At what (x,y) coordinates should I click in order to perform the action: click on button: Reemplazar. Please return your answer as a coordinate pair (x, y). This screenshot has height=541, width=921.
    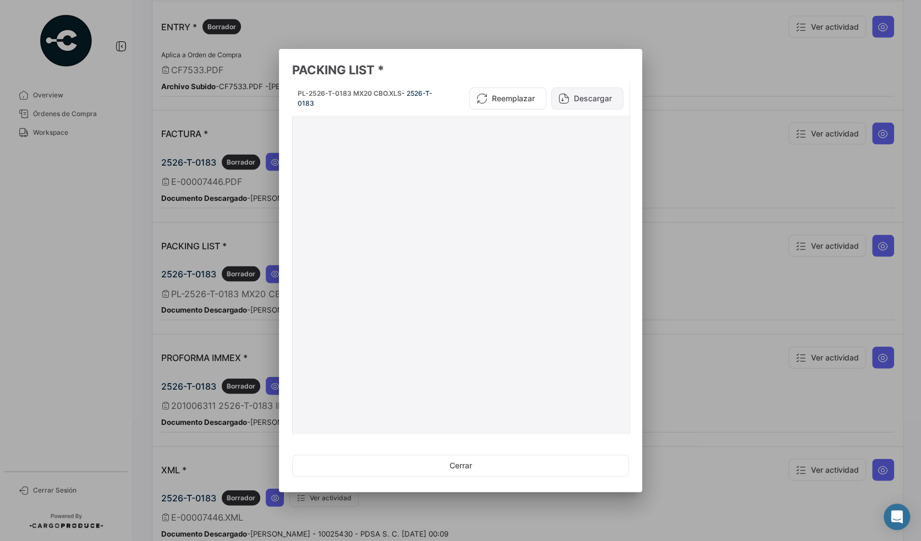
    Looking at the image, I should click on (508, 98).